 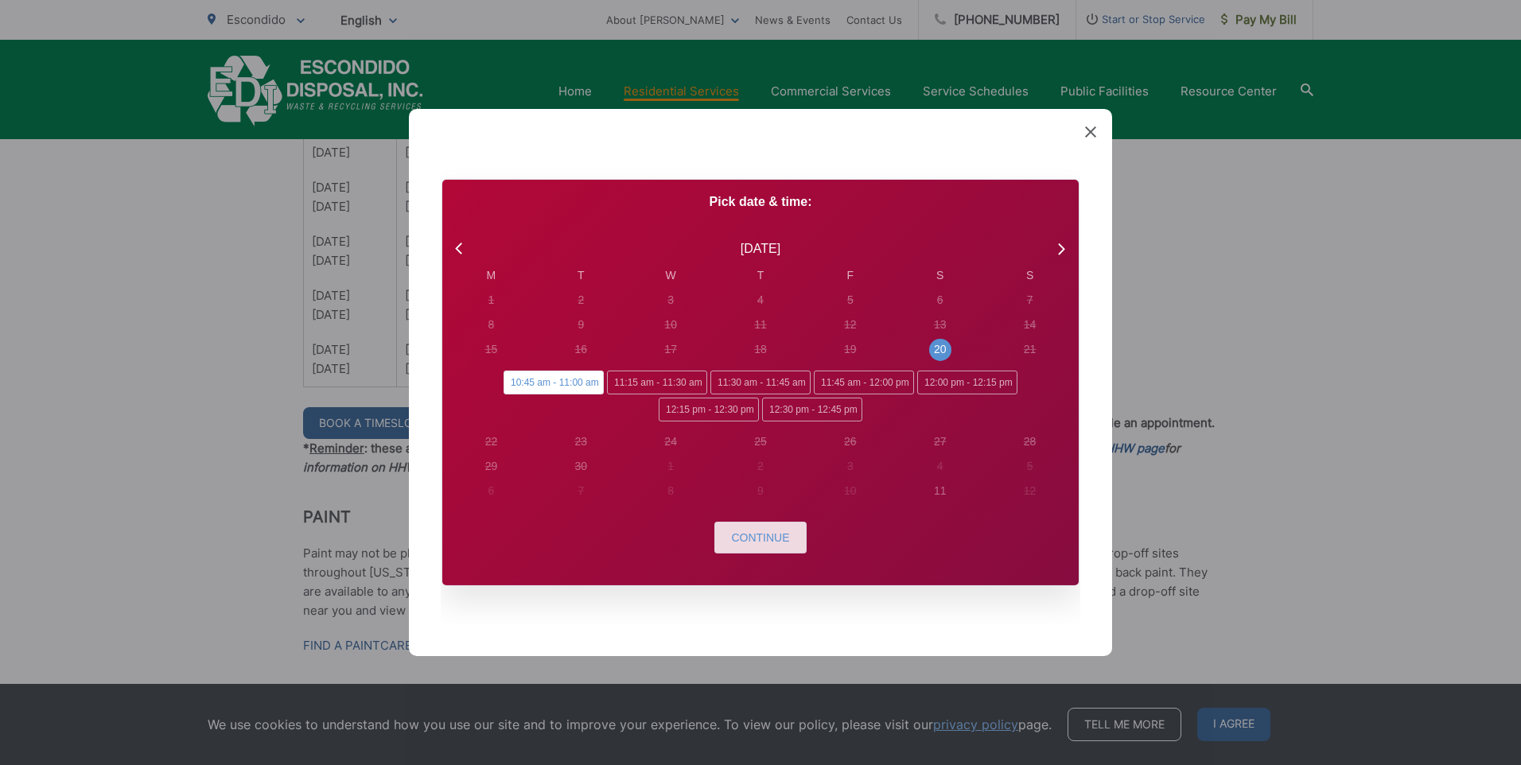 I want to click on div: F, so click(x=849, y=275).